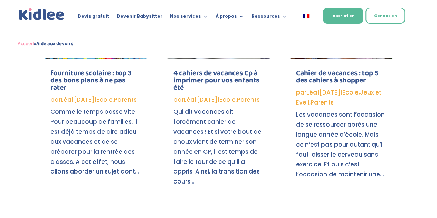  What do you see at coordinates (55, 44) in the screenshot?
I see `strong: Aide aux devoirs` at bounding box center [55, 44].